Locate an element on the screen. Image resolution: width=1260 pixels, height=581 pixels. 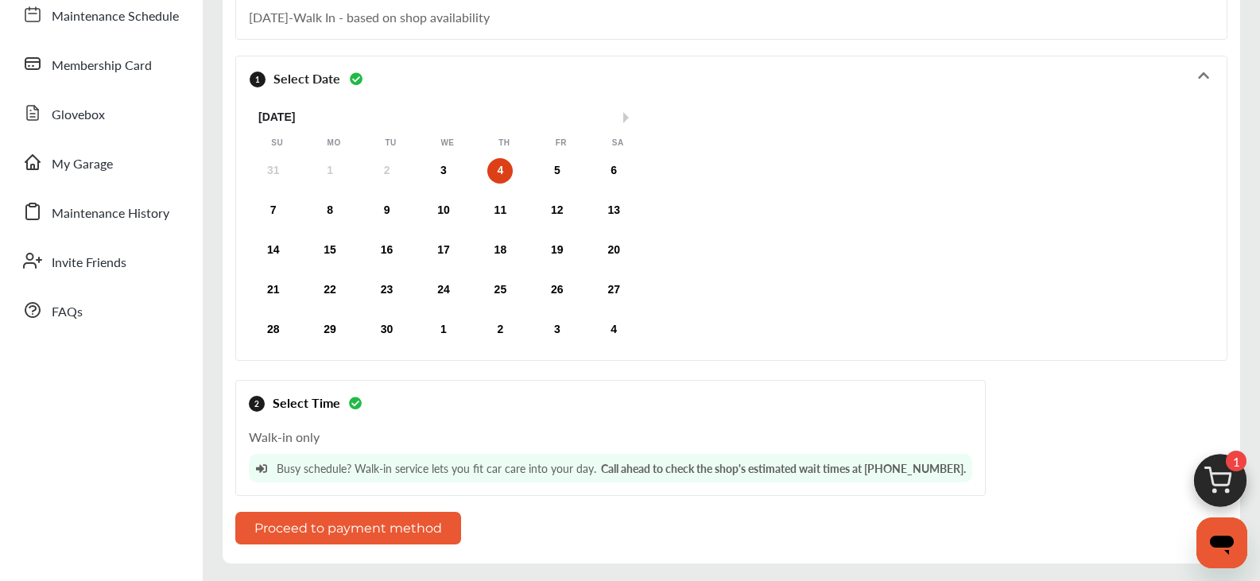
div: Choose Thursday, September 25th, 2025 is located at coordinates (500, 290).